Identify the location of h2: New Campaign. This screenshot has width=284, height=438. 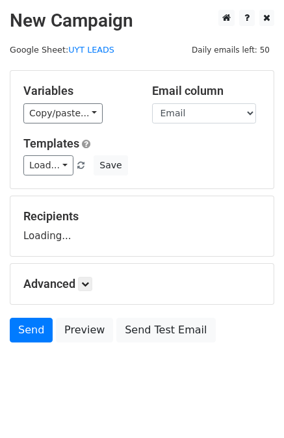
(142, 21).